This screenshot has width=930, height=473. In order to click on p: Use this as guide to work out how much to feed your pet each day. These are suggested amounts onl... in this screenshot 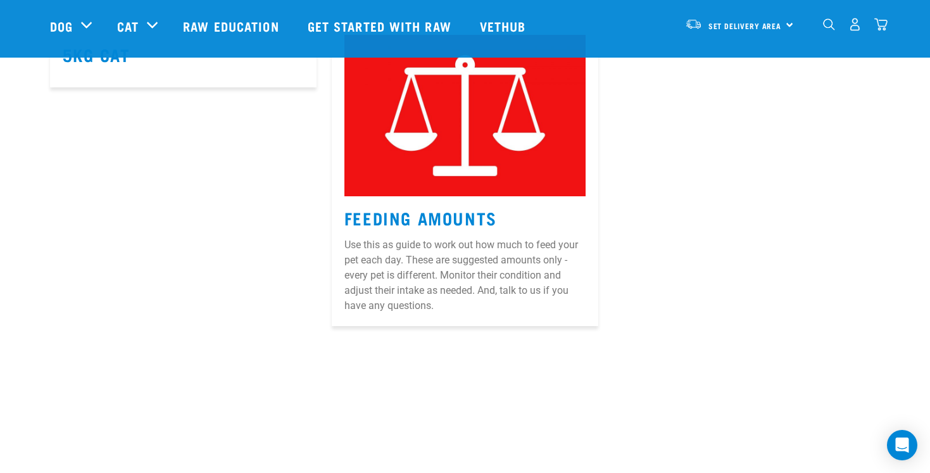, I will do `click(464, 275)`.